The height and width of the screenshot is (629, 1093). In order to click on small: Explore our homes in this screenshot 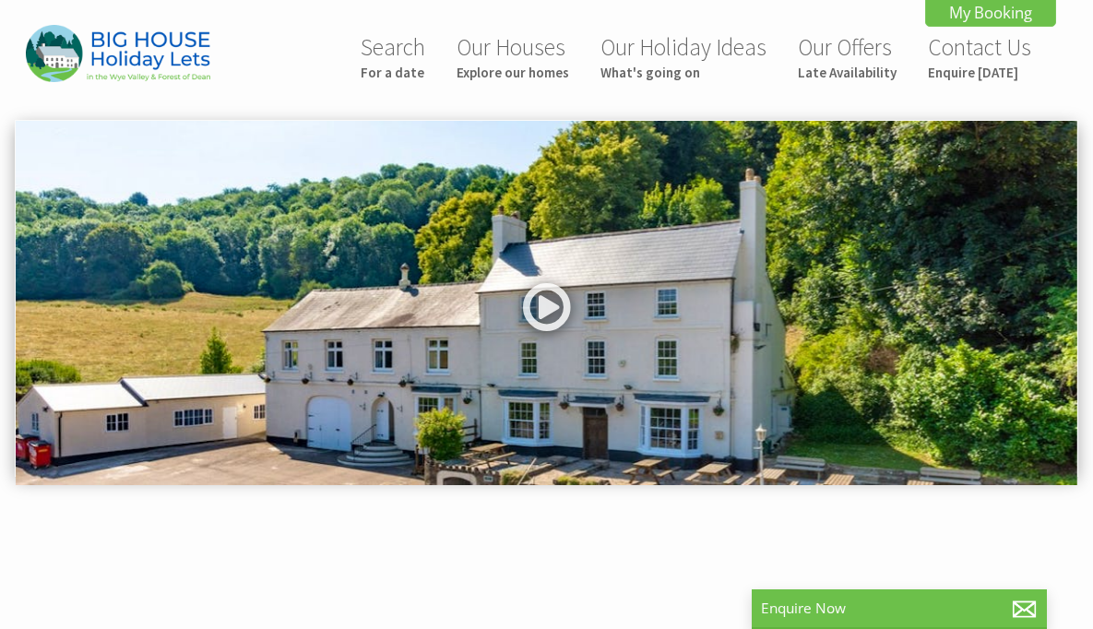, I will do `click(513, 72)`.